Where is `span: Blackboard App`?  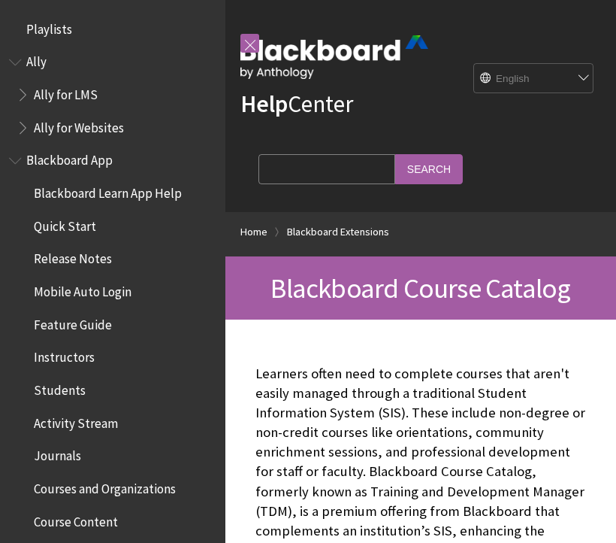 span: Blackboard App is located at coordinates (69, 158).